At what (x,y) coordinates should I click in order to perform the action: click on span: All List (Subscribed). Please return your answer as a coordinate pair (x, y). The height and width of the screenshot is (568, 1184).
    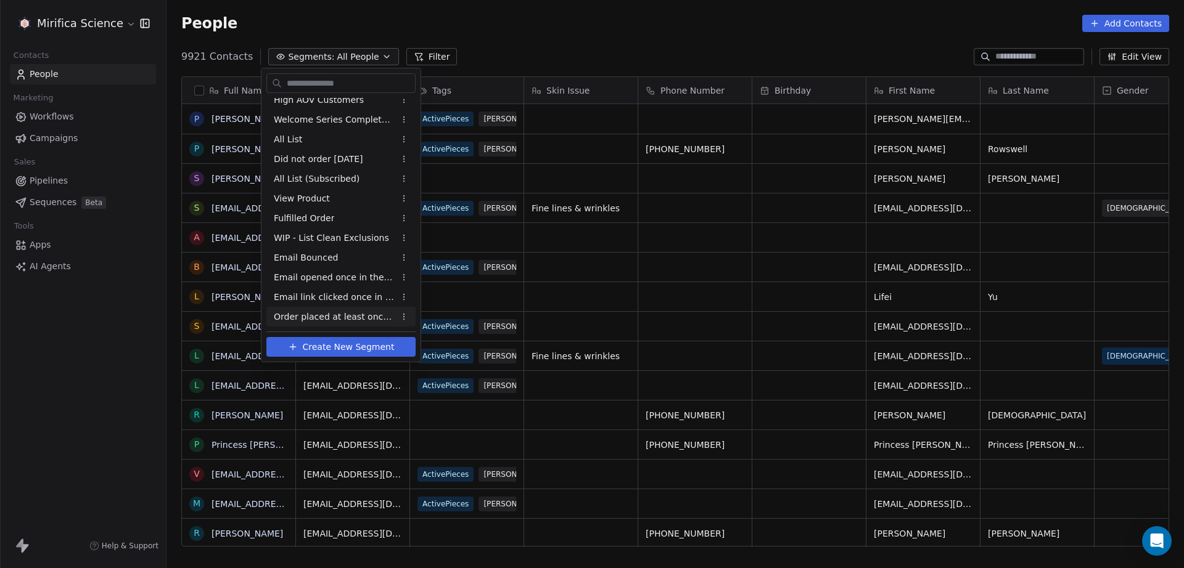
    Looking at the image, I should click on (316, 179).